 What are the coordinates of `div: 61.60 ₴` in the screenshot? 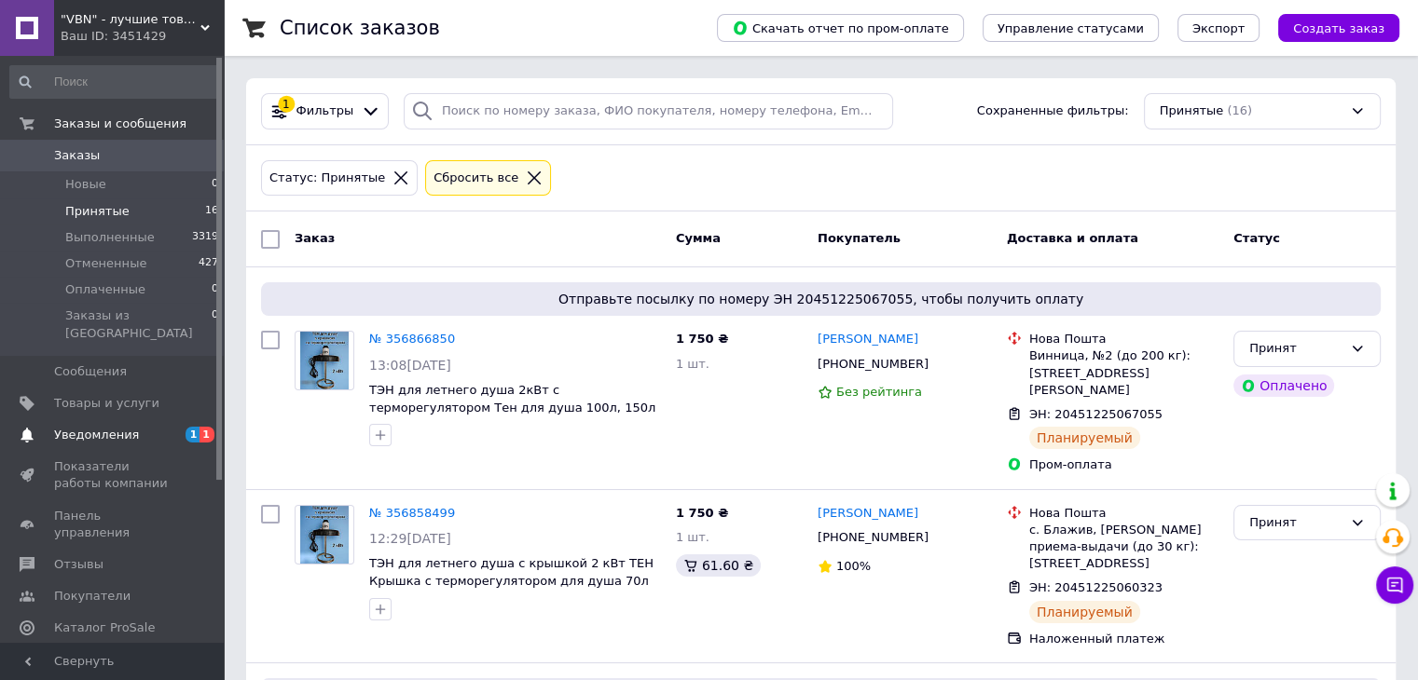 It's located at (718, 566).